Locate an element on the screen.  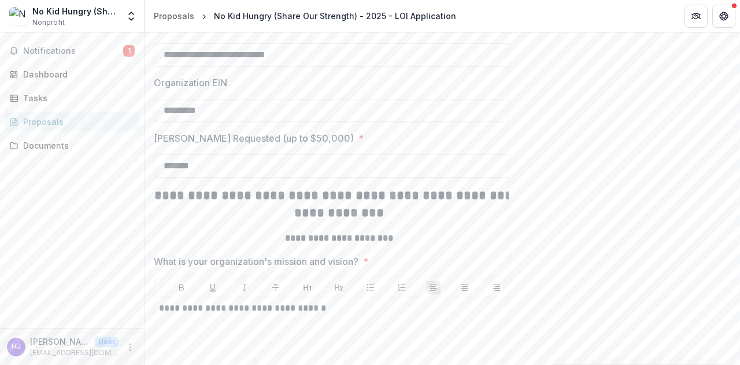
button: Bullet List is located at coordinates (371, 287).